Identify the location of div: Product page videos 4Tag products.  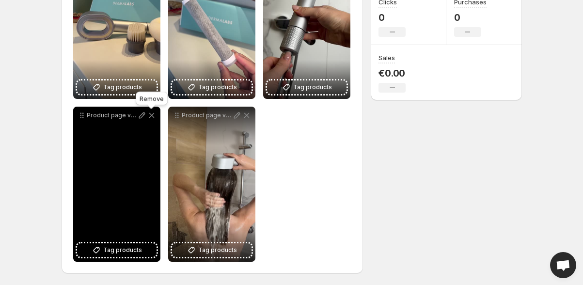
(117, 184).